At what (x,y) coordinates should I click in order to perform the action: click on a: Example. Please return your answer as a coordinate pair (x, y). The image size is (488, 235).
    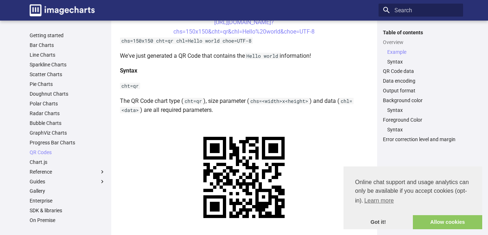
    Looking at the image, I should click on (423, 52).